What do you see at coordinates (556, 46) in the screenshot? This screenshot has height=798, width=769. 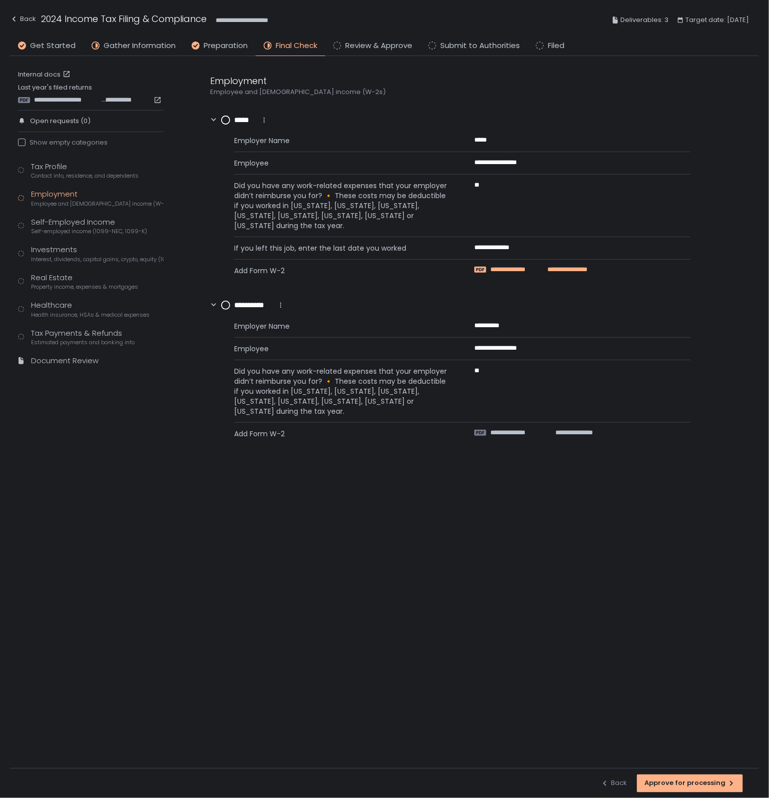 I see `span: Filed` at bounding box center [556, 46].